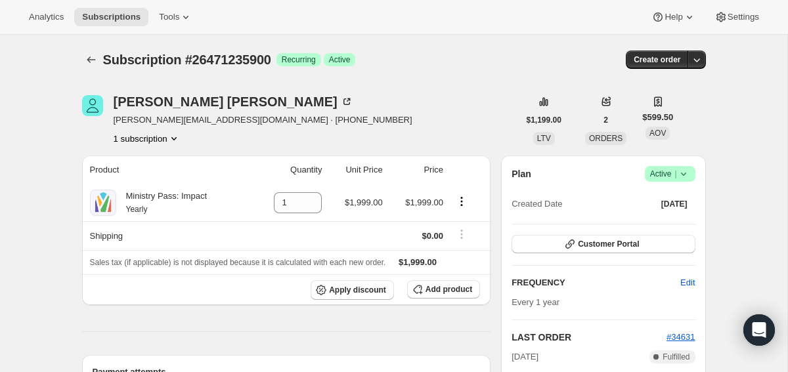  I want to click on span: Create order, so click(656, 60).